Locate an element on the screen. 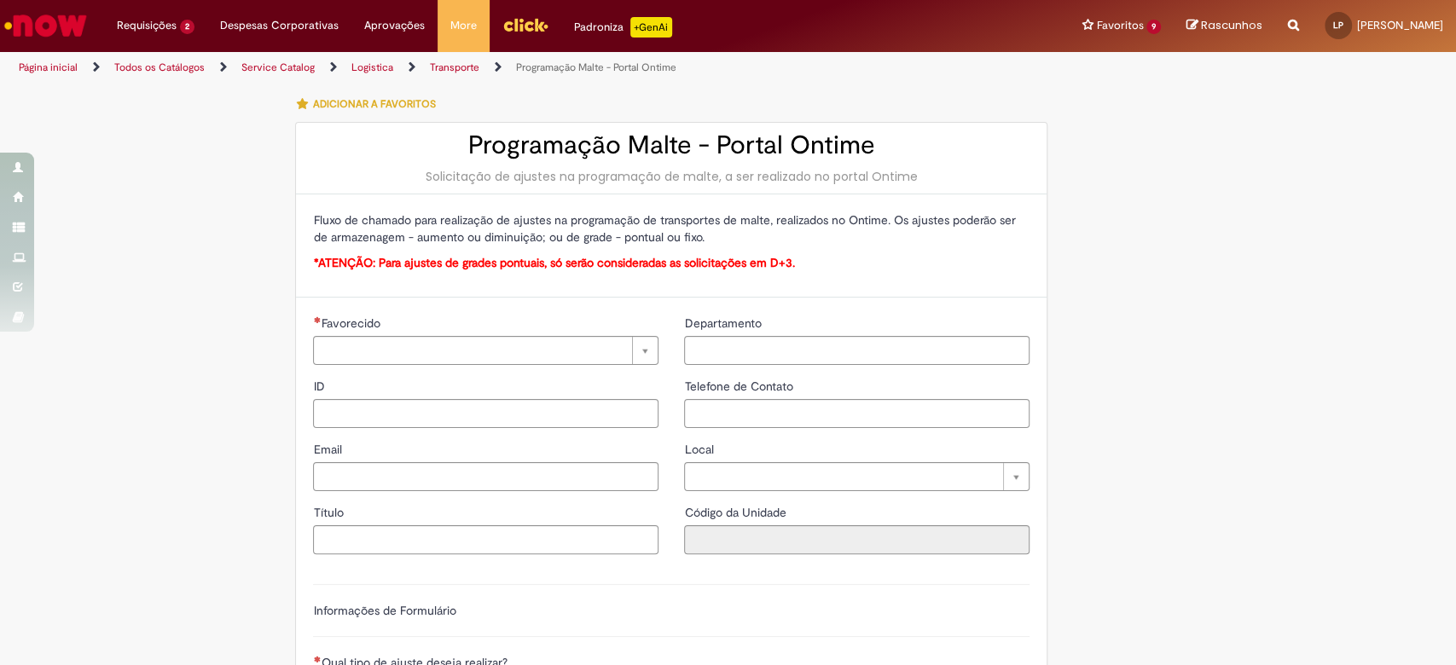 The image size is (1456, 665). span: *ATENÇÃO: Para ajustes de grades pontuais, só serão consideradas as solicitações em D+3. is located at coordinates (554, 263).